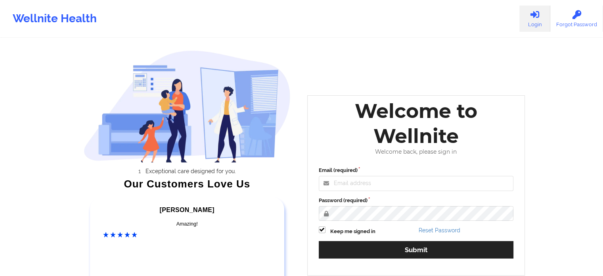  I want to click on label: Keep me signed in, so click(353, 231).